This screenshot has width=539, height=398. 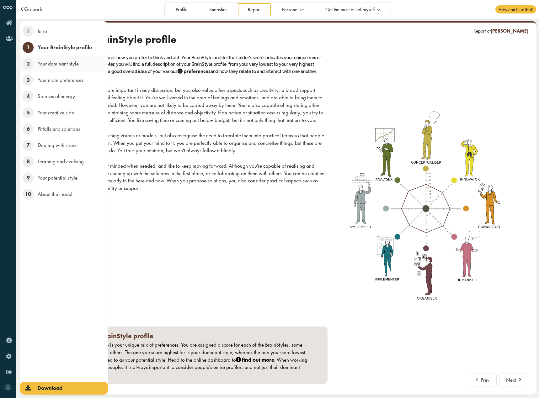 What do you see at coordinates (293, 9) in the screenshot?
I see `a: Personalize` at bounding box center [293, 9].